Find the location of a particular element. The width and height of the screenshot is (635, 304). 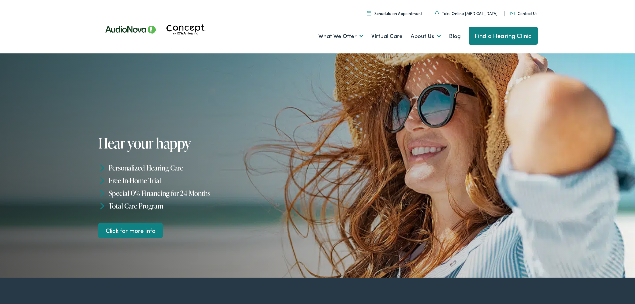

li: Special 0% Financing for 24 Months is located at coordinates (209, 193).